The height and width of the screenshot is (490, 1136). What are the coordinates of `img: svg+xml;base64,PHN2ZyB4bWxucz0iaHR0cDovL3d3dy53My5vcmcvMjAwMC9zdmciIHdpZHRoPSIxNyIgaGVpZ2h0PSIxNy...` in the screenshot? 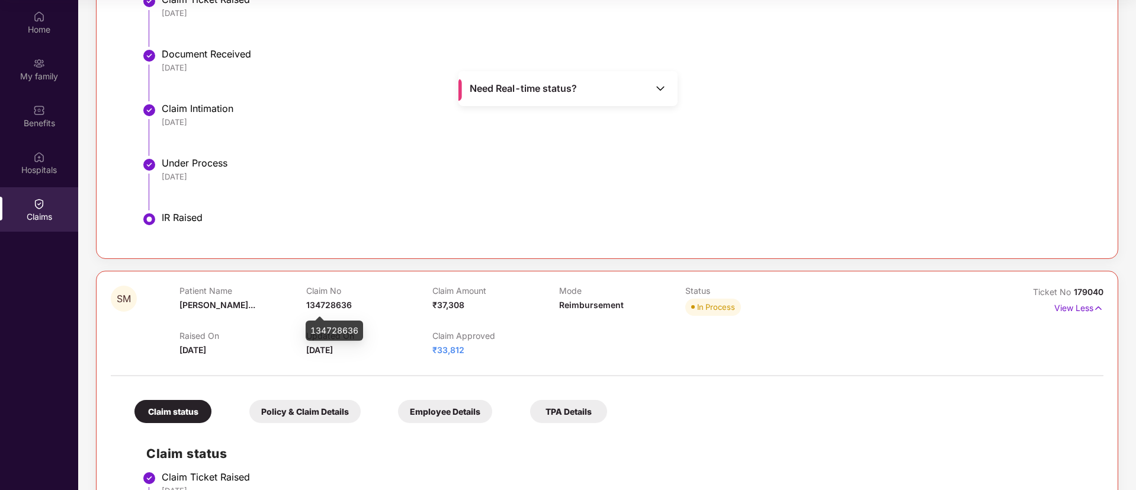 It's located at (1098, 308).